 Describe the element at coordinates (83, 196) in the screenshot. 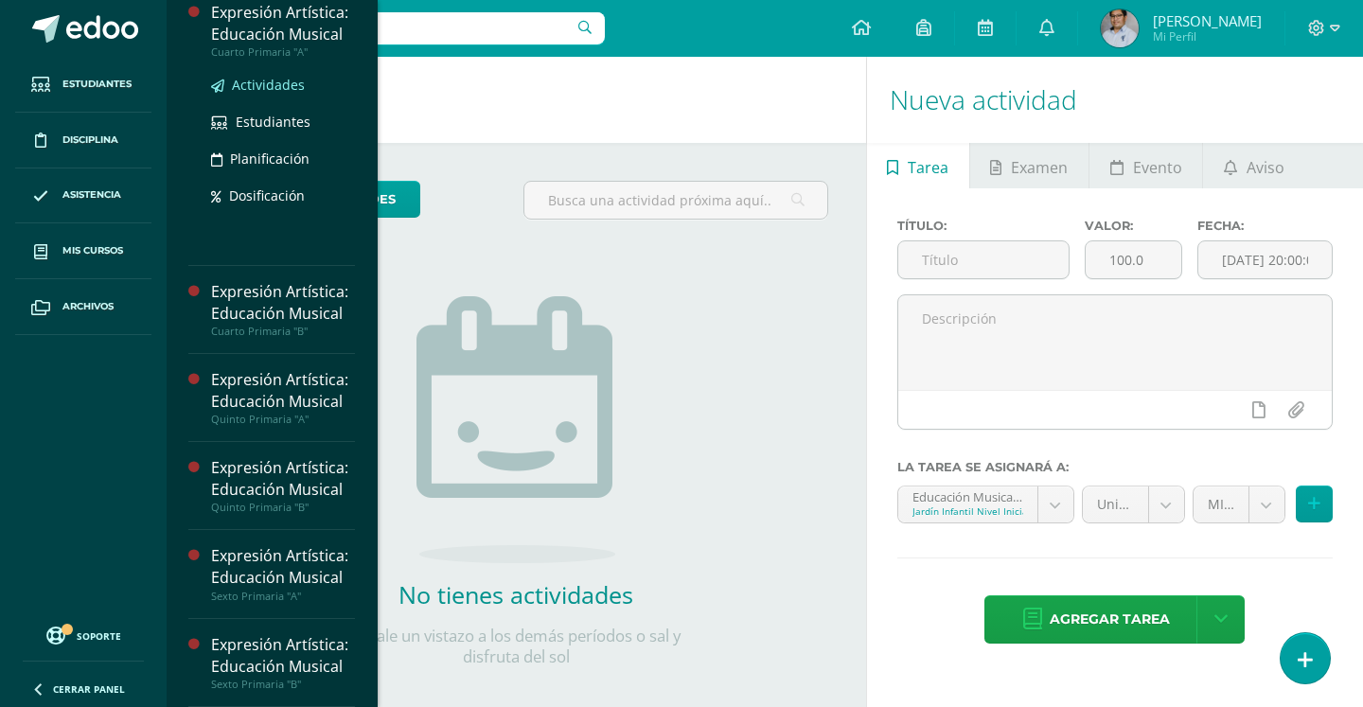

I see `a: Asistencia` at that location.